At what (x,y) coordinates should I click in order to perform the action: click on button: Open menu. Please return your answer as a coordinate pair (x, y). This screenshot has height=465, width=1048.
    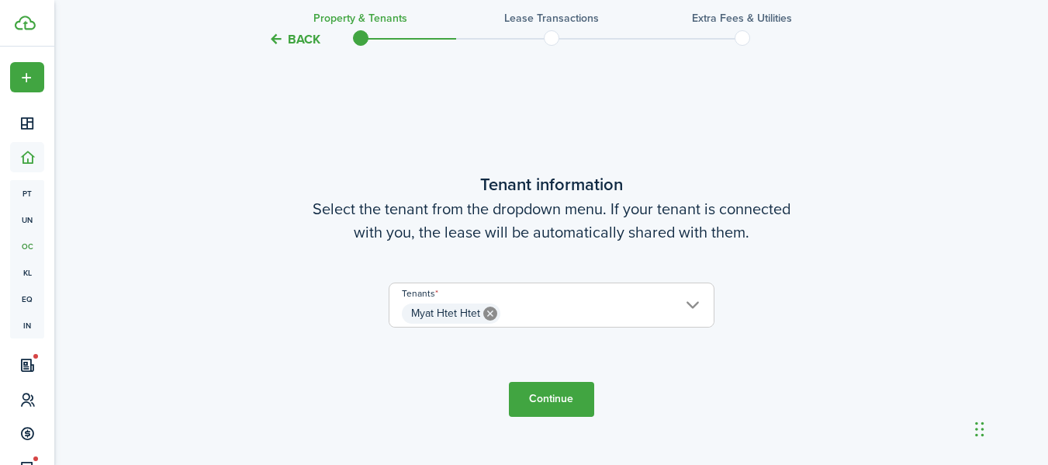
    Looking at the image, I should click on (27, 77).